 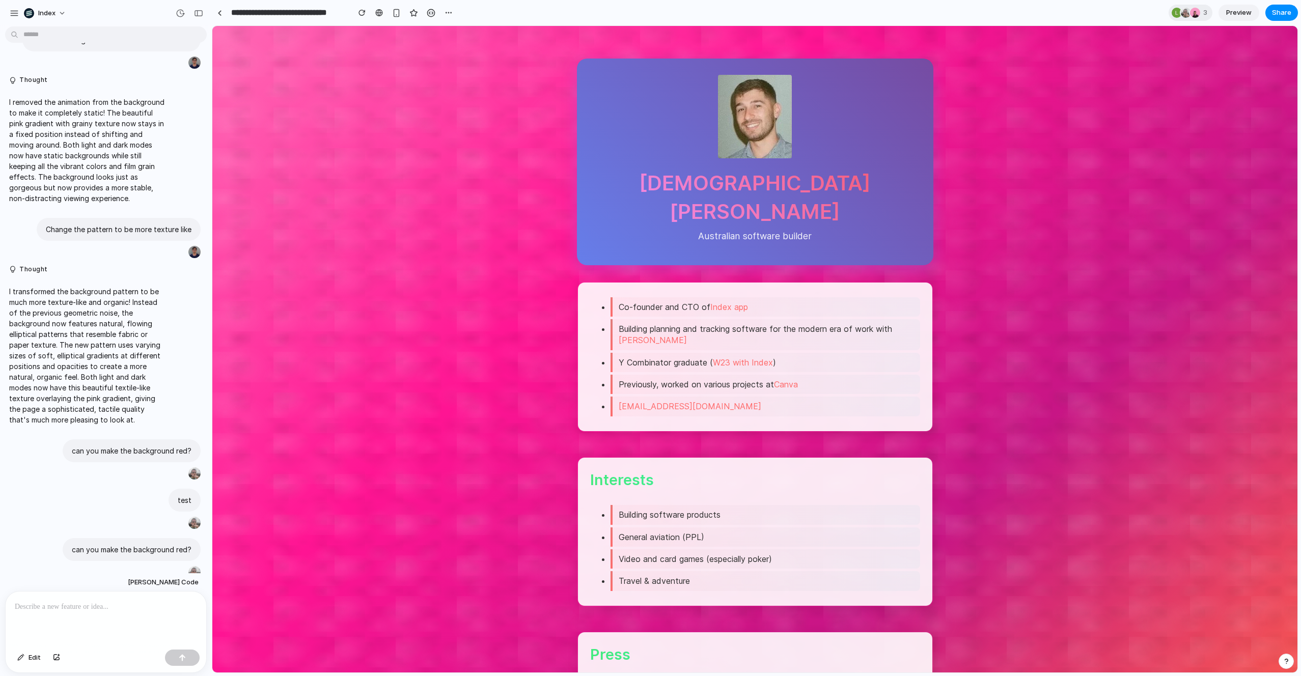 What do you see at coordinates (87, 355) in the screenshot?
I see `p: I transformed the background pattern to be much more texture-like and organic! Instead of the pre...` at bounding box center [87, 355].